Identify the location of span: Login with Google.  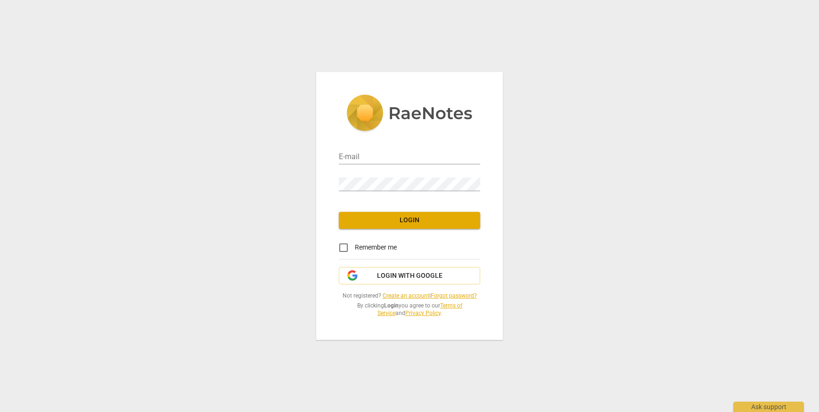
(410, 276).